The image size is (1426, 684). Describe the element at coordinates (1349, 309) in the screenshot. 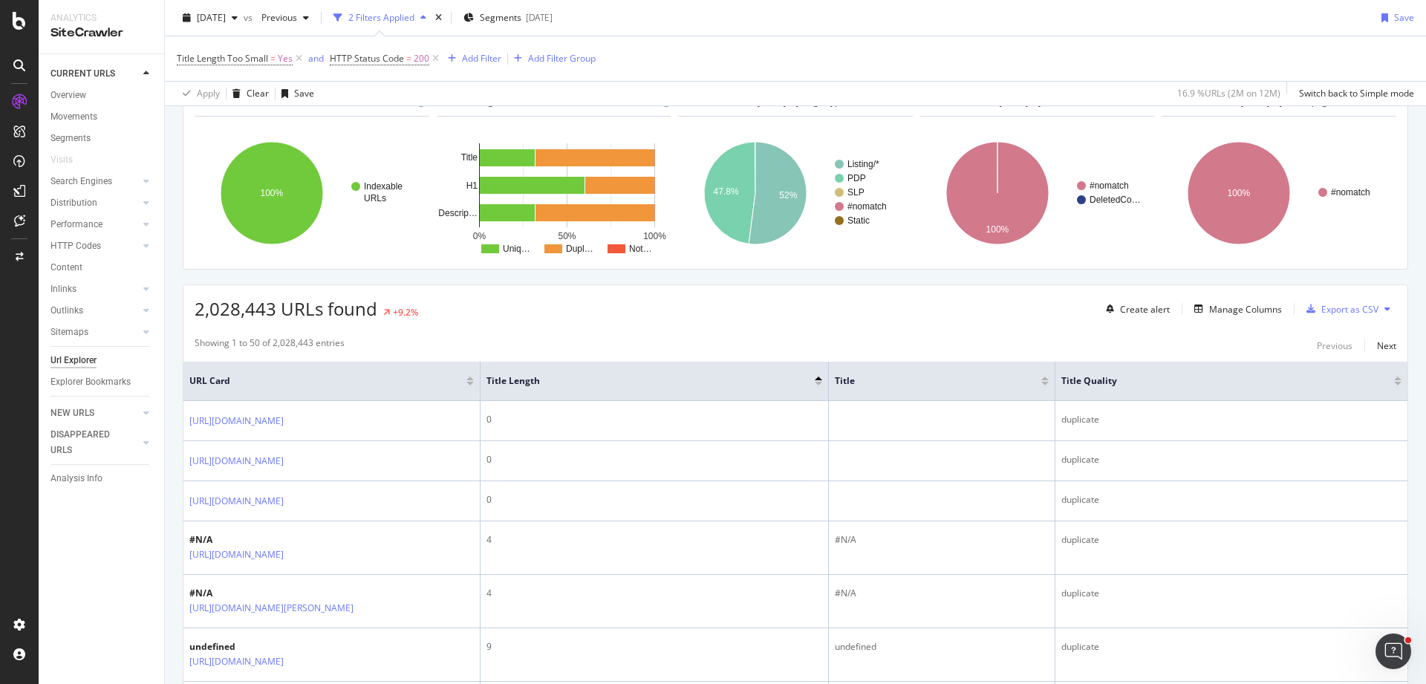

I see `div: Export as CSV` at that location.